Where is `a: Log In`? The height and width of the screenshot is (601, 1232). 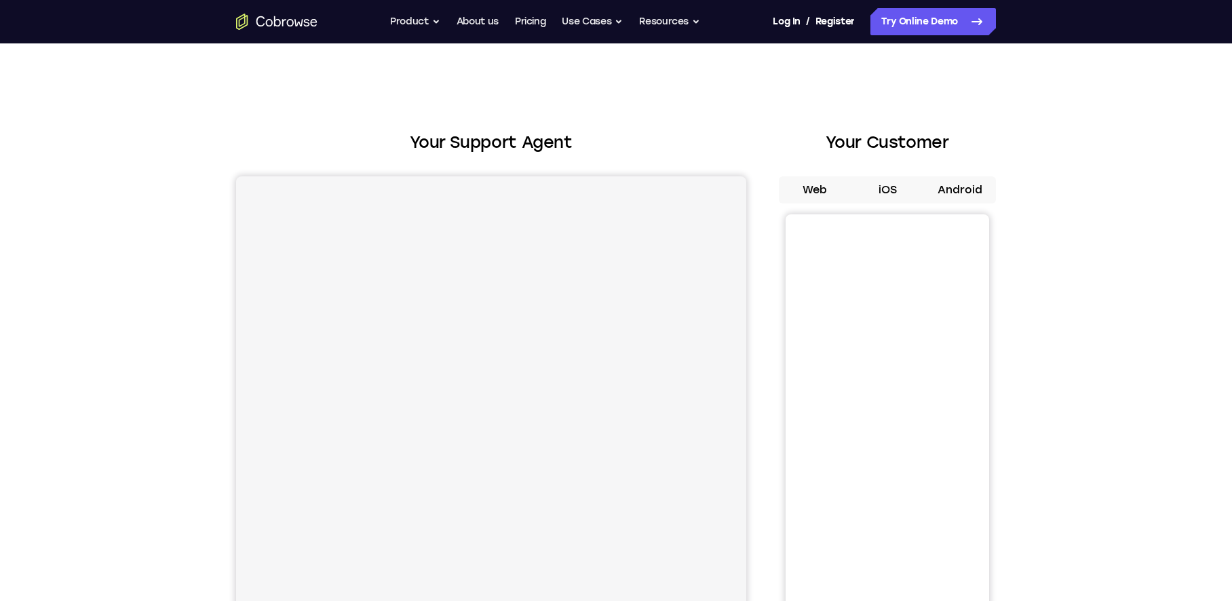 a: Log In is located at coordinates (786, 22).